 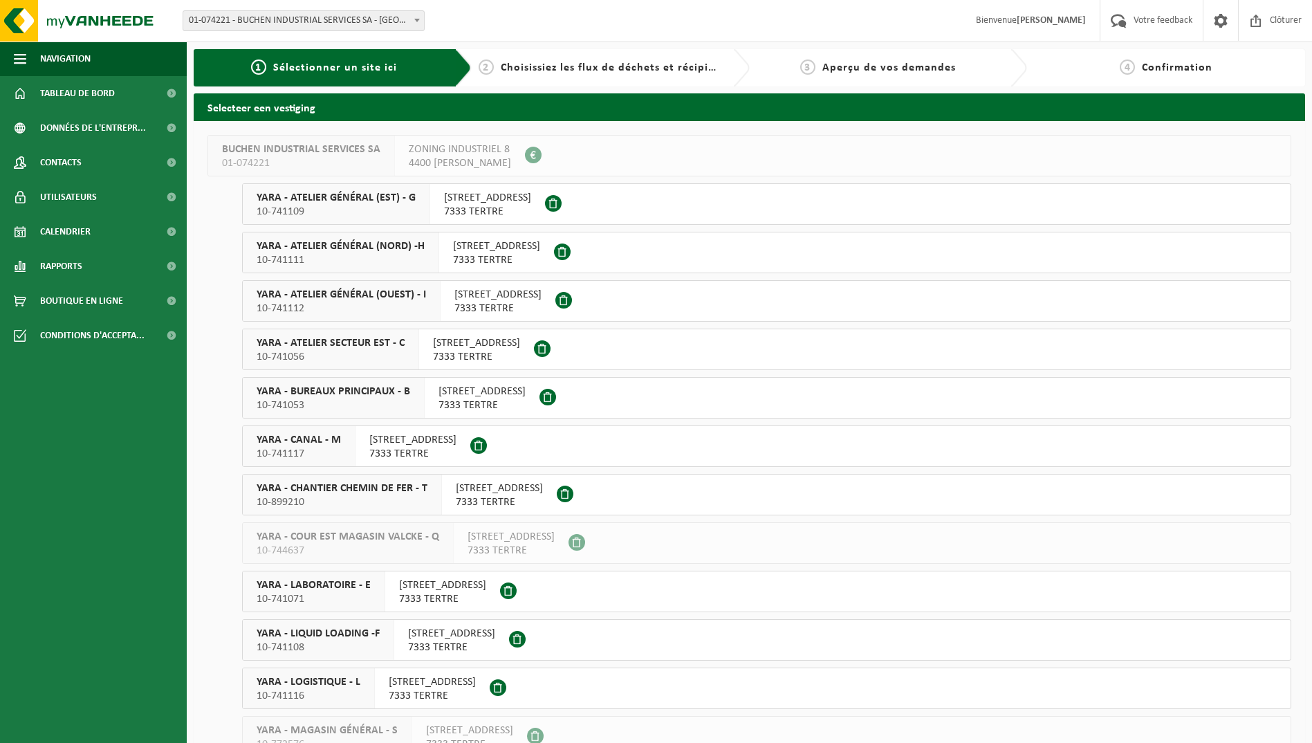 What do you see at coordinates (333, 405) in the screenshot?
I see `span: 10-741053` at bounding box center [333, 405].